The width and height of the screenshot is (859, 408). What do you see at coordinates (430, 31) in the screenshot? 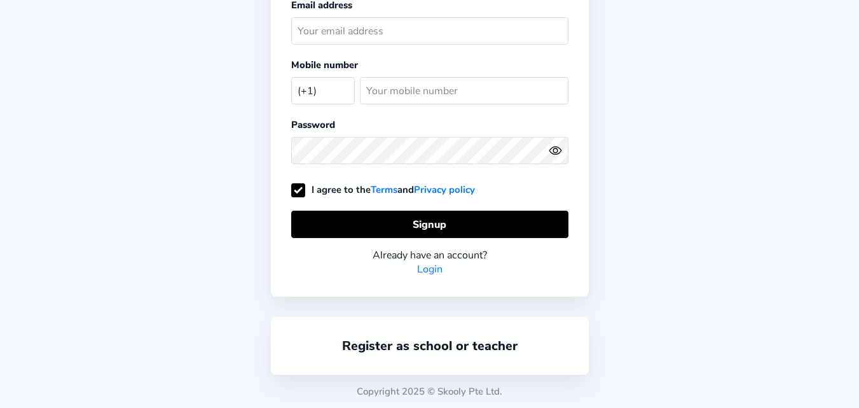
I see `input: Your email address` at bounding box center [430, 31].